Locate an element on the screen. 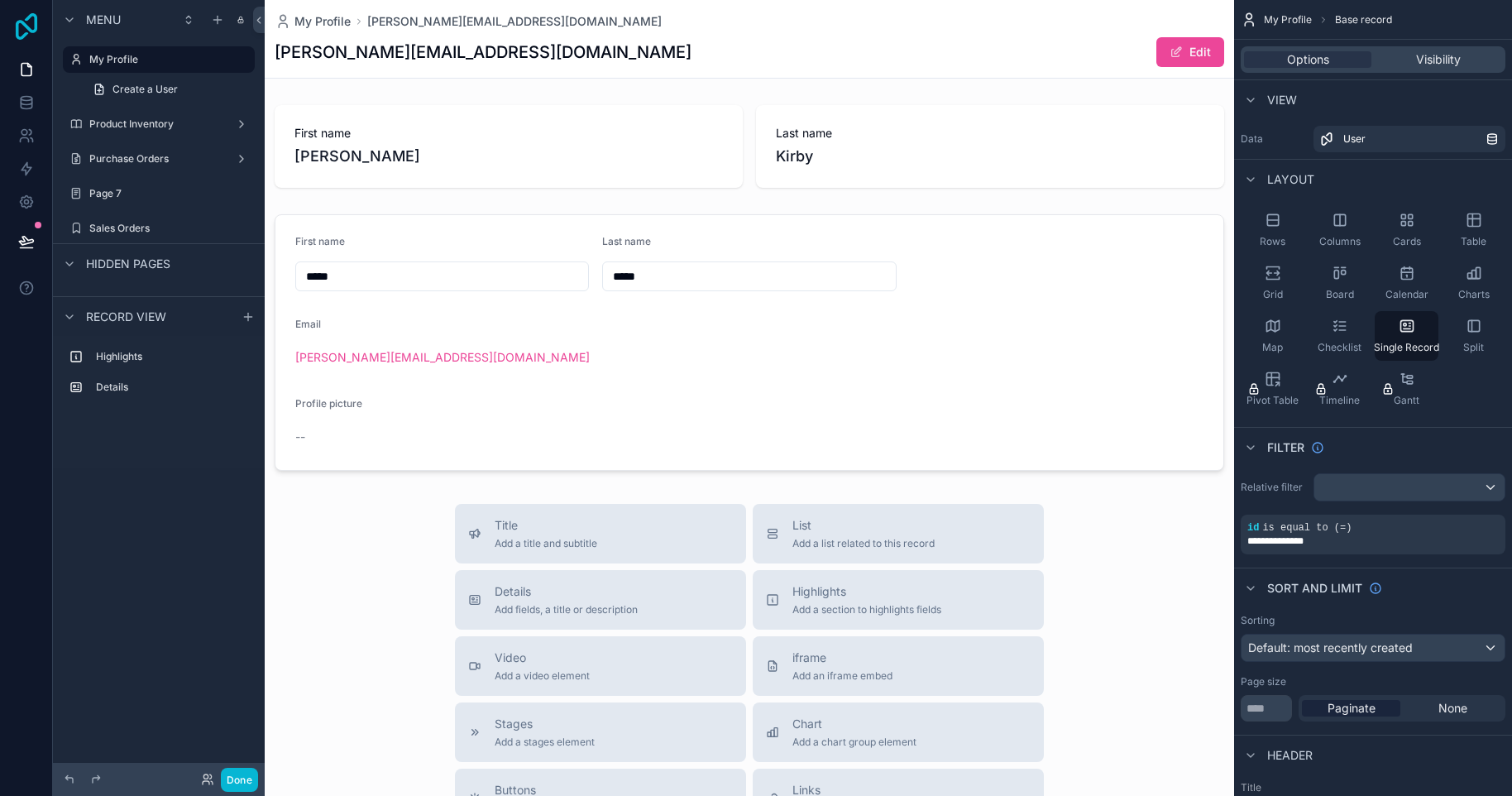  a: Create a User is located at coordinates (169, 89).